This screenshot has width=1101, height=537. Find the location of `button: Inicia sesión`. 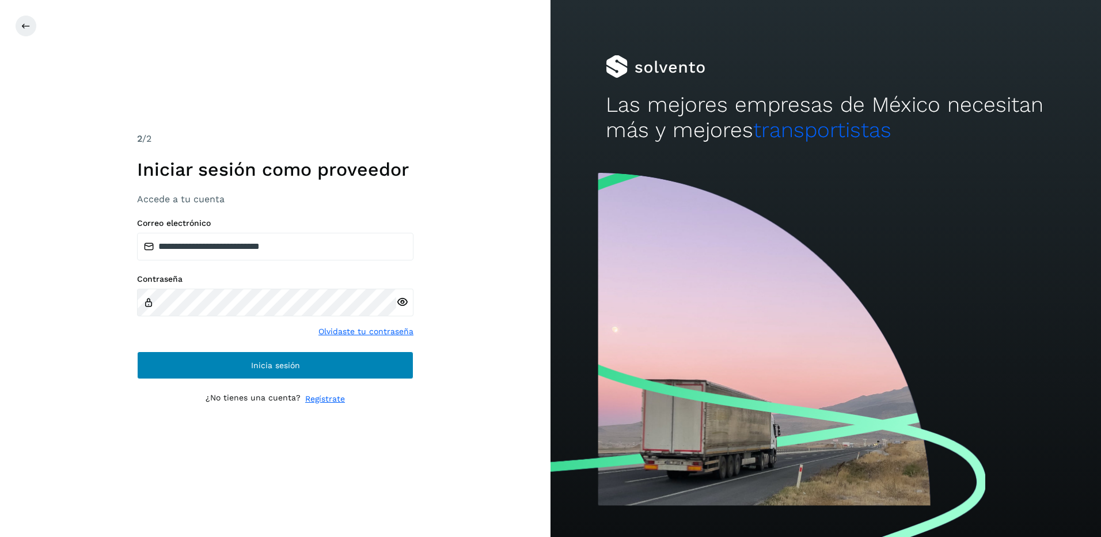

button: Inicia sesión is located at coordinates (275, 365).